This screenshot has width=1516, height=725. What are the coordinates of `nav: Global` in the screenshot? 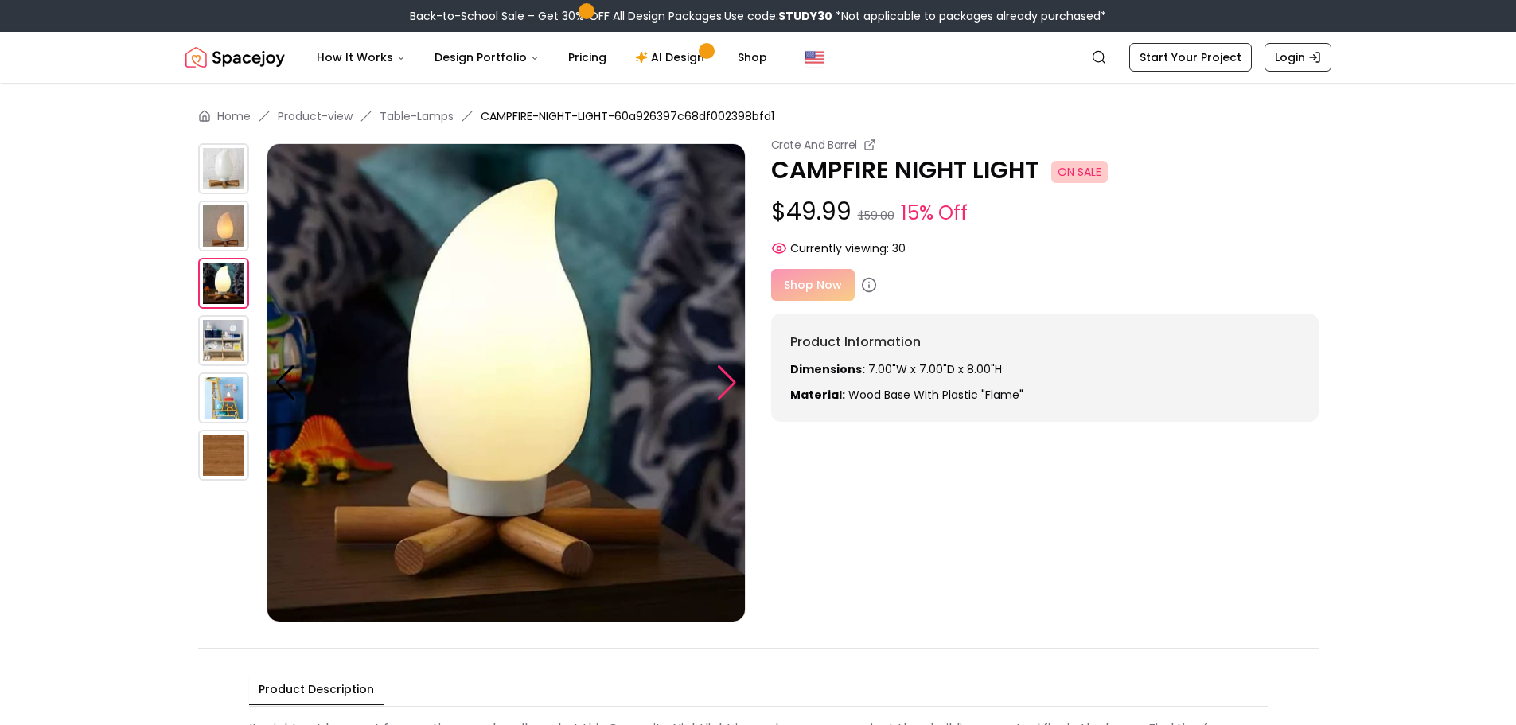 It's located at (758, 57).